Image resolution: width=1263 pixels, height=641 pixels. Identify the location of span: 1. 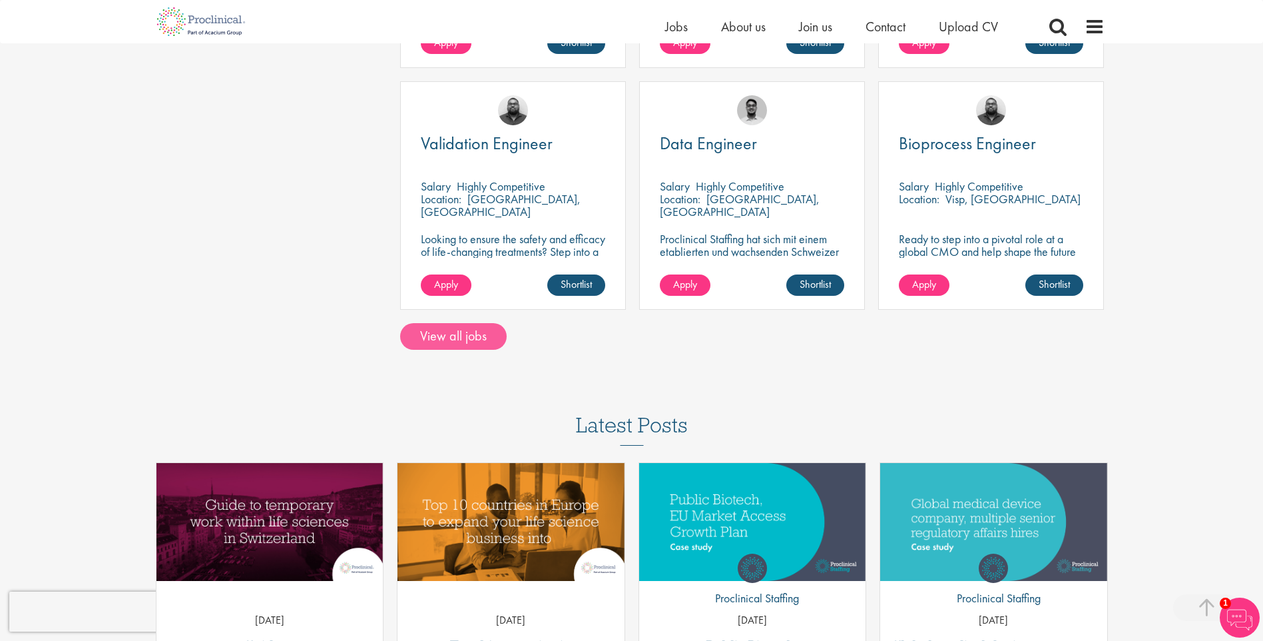
(1225, 603).